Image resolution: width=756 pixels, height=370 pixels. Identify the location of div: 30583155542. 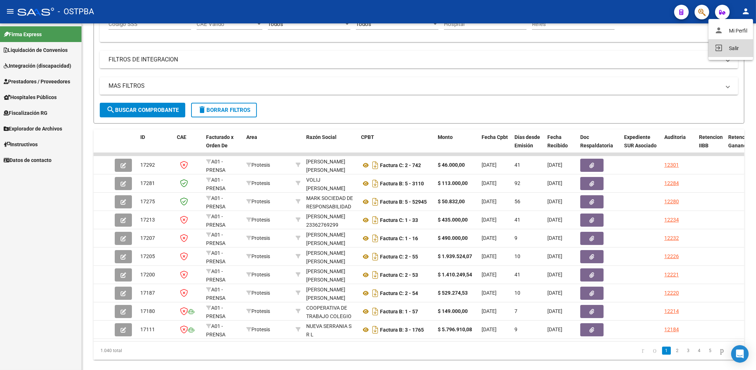
(331, 202).